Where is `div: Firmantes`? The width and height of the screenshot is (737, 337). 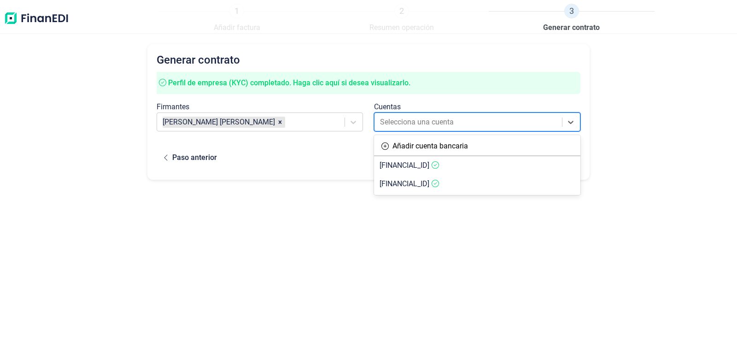 div: Firmantes is located at coordinates (260, 107).